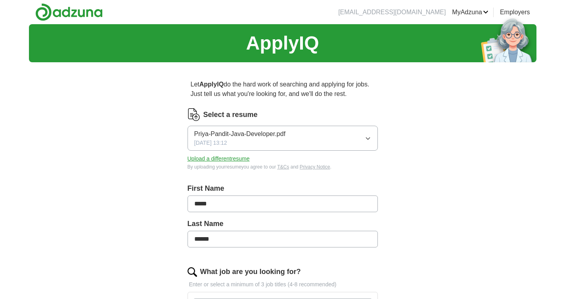 The height and width of the screenshot is (299, 565). Describe the element at coordinates (283, 167) in the screenshot. I see `a: T&Cs` at that location.